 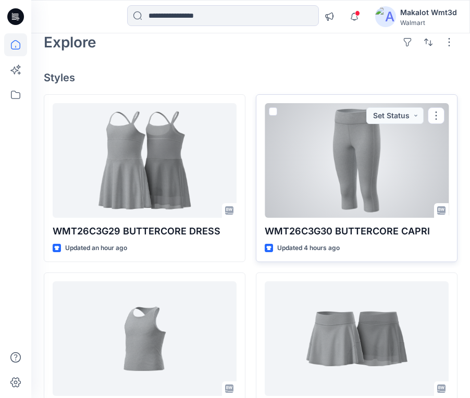 I want to click on p: WMT26C3G29 BUTTERCORE DRESS, so click(x=144, y=231).